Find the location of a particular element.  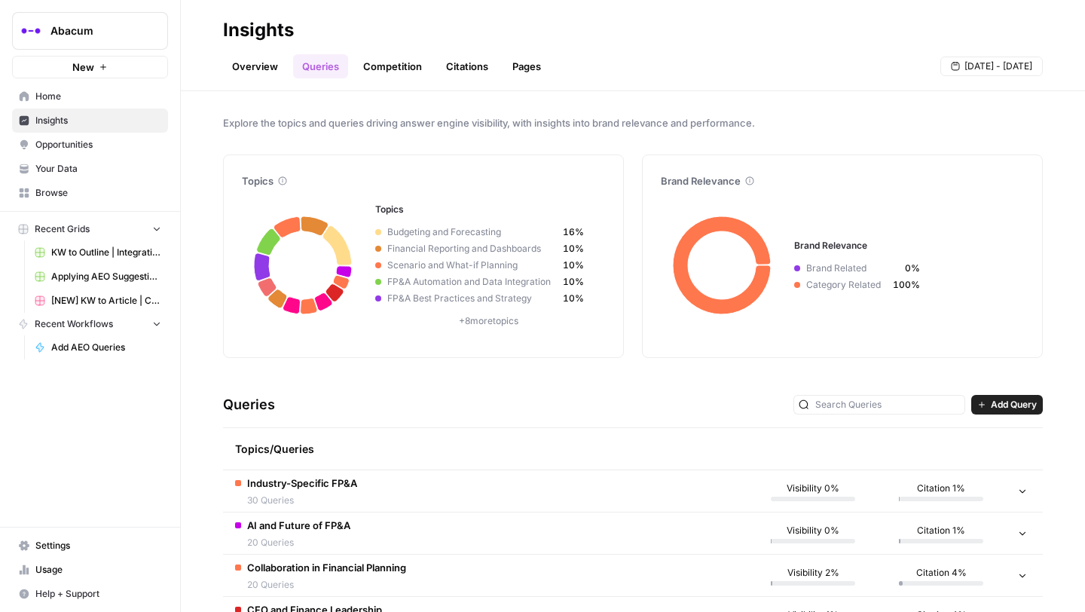

p: + 8 more topics is located at coordinates (488, 321).